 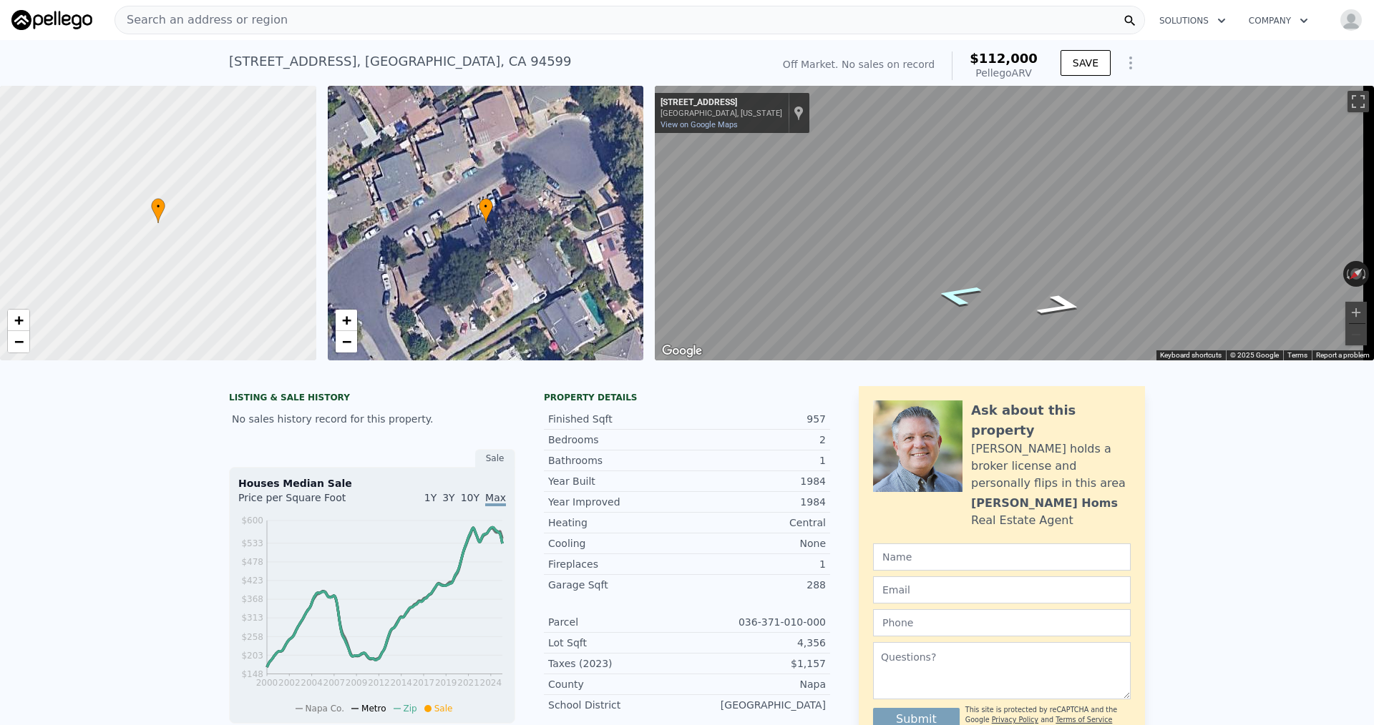 What do you see at coordinates (1355, 274) in the screenshot?
I see `button: Reset the view` at bounding box center [1355, 274].